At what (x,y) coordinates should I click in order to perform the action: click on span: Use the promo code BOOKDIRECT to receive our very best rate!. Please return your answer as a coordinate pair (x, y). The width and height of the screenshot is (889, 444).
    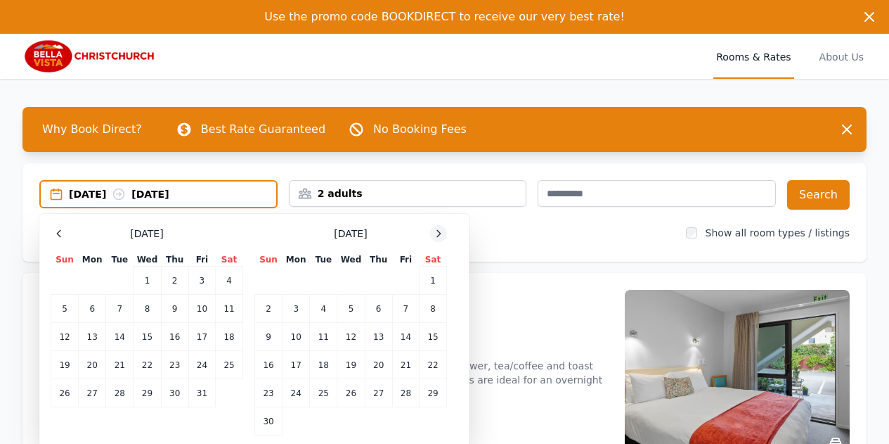
    Looking at the image, I should click on (444, 16).